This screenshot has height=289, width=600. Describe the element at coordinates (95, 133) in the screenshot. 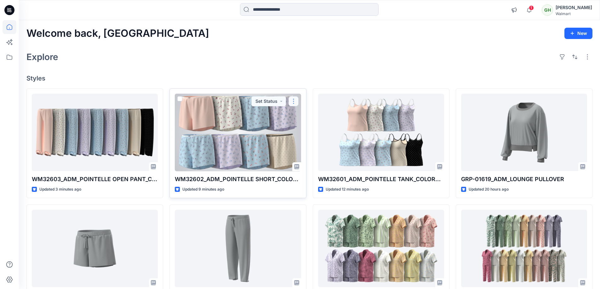

I see `a: WM32603_ADM_POINTELLE OPEN PANT_COLORWAY` at that location.